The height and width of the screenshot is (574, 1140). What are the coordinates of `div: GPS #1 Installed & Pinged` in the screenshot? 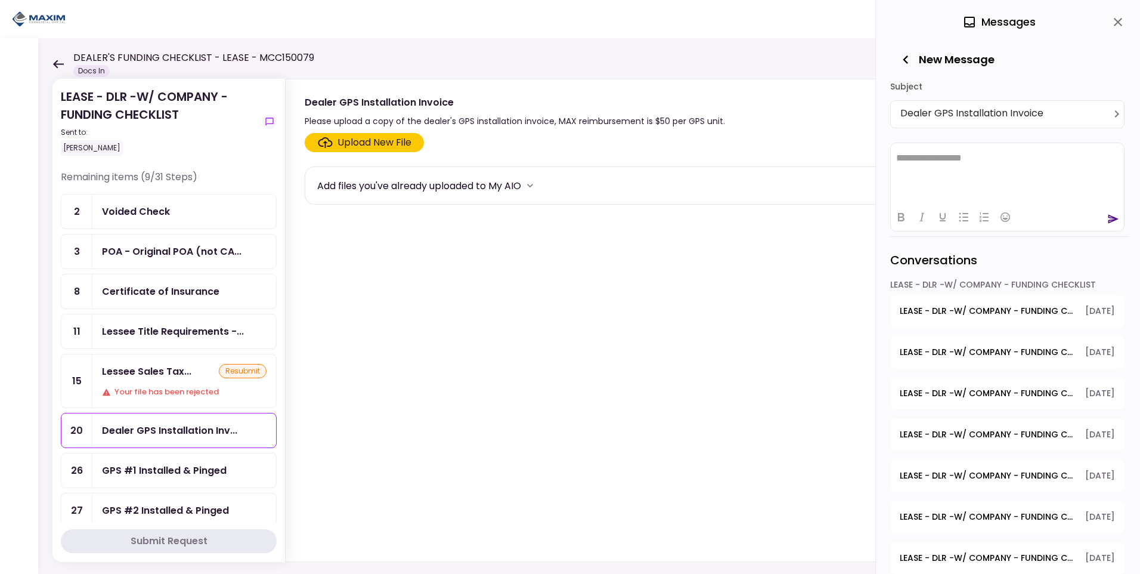 It's located at (164, 470).